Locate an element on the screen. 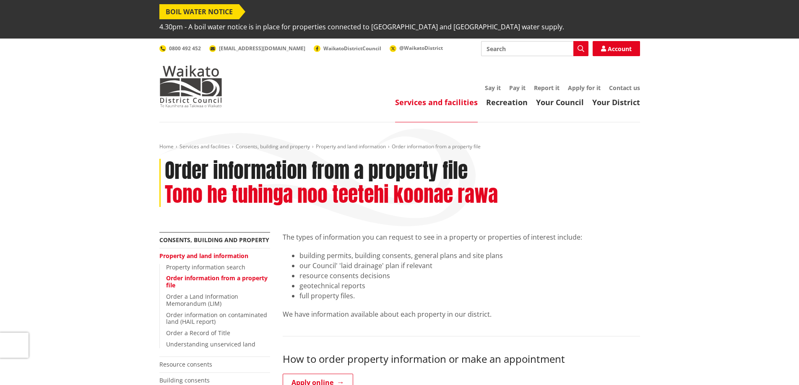  img: Waikato District Council - Te Kaunihera aa Takiwaa o Waikato is located at coordinates (191, 86).